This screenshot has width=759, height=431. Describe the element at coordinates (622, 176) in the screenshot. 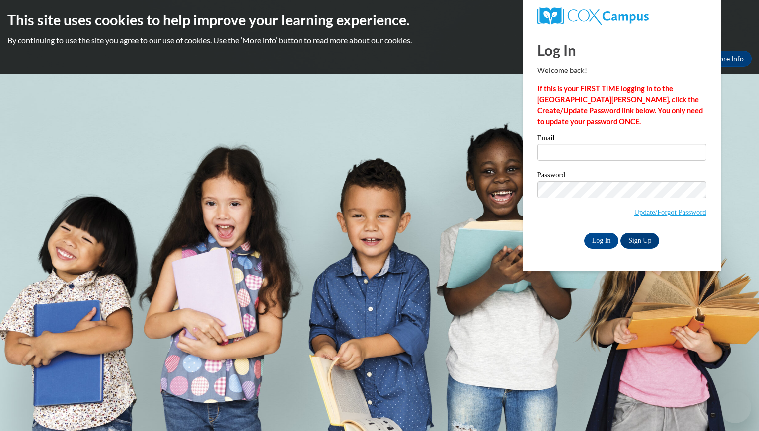

I see `label: Password` at that location.